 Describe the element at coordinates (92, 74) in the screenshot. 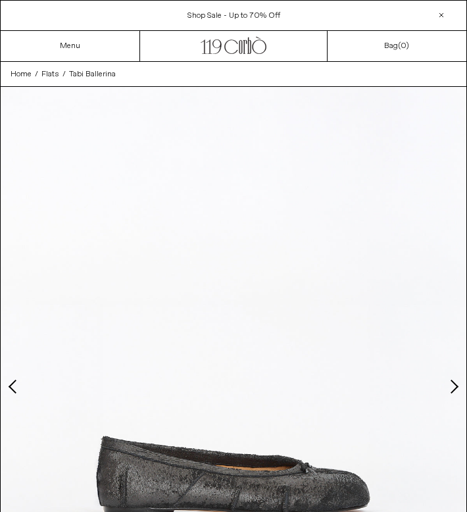

I see `a: Tabi Ballerina` at that location.